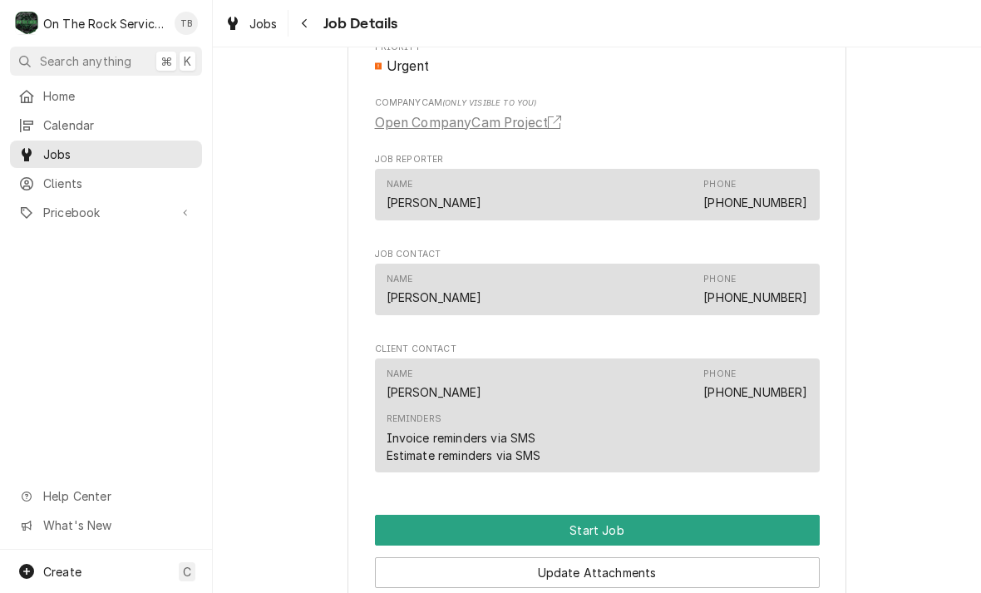 The image size is (981, 593). I want to click on div: [object Object], so click(597, 114).